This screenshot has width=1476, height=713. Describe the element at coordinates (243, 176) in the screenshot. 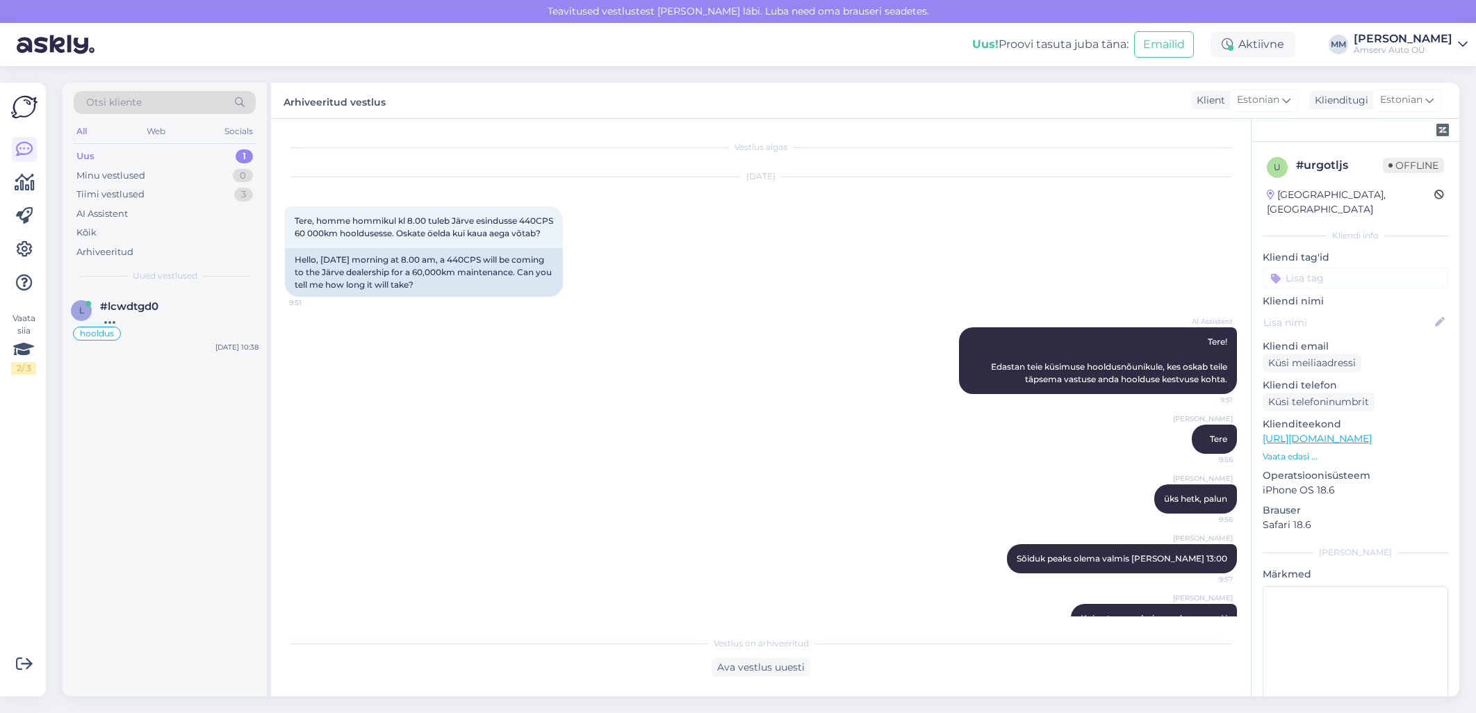

I see `div: 0` at that location.